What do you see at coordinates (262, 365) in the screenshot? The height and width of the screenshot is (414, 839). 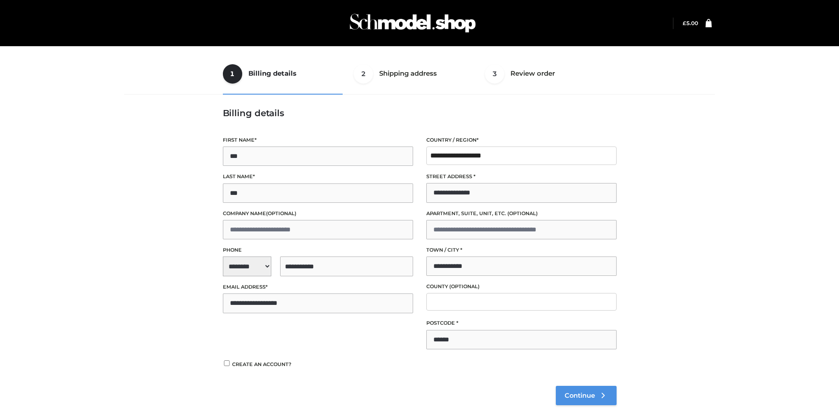 I see `span: Create an account?` at bounding box center [262, 365].